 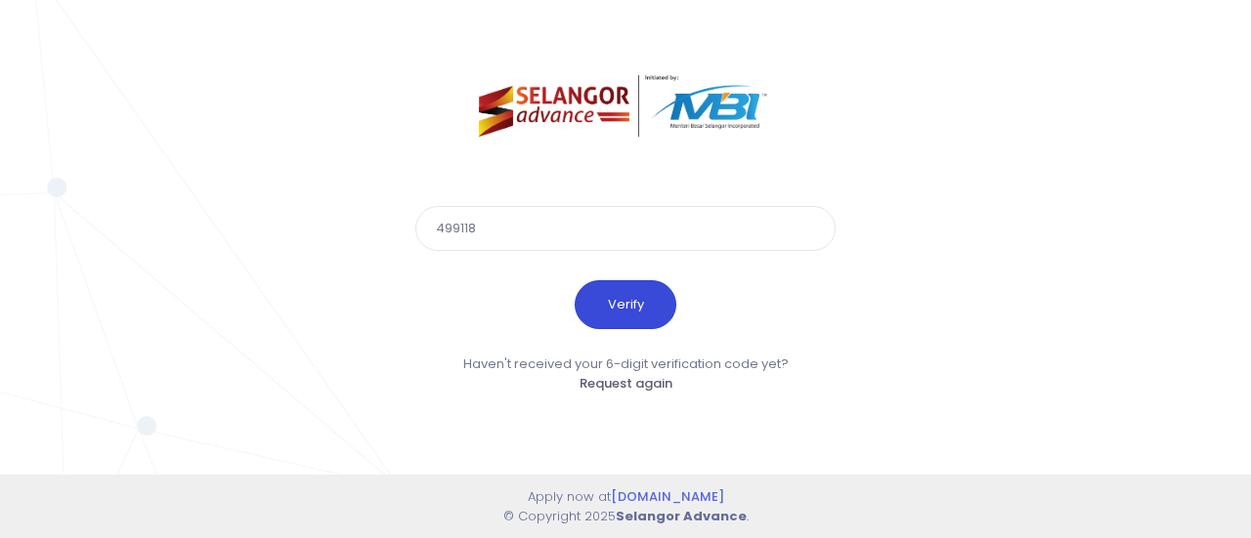 What do you see at coordinates (625, 305) in the screenshot?
I see `button: Verify` at bounding box center [625, 305].